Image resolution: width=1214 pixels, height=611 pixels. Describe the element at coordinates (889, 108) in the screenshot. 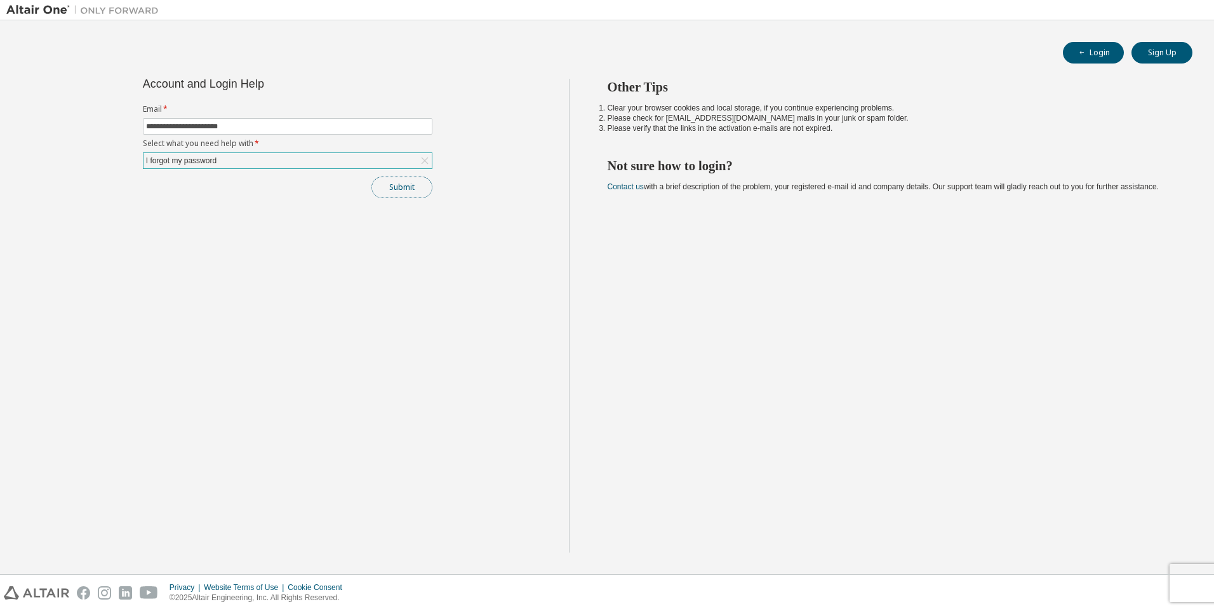

I see `li: Clear your browser cookies and local storage, if you continue experiencing problems.` at that location.